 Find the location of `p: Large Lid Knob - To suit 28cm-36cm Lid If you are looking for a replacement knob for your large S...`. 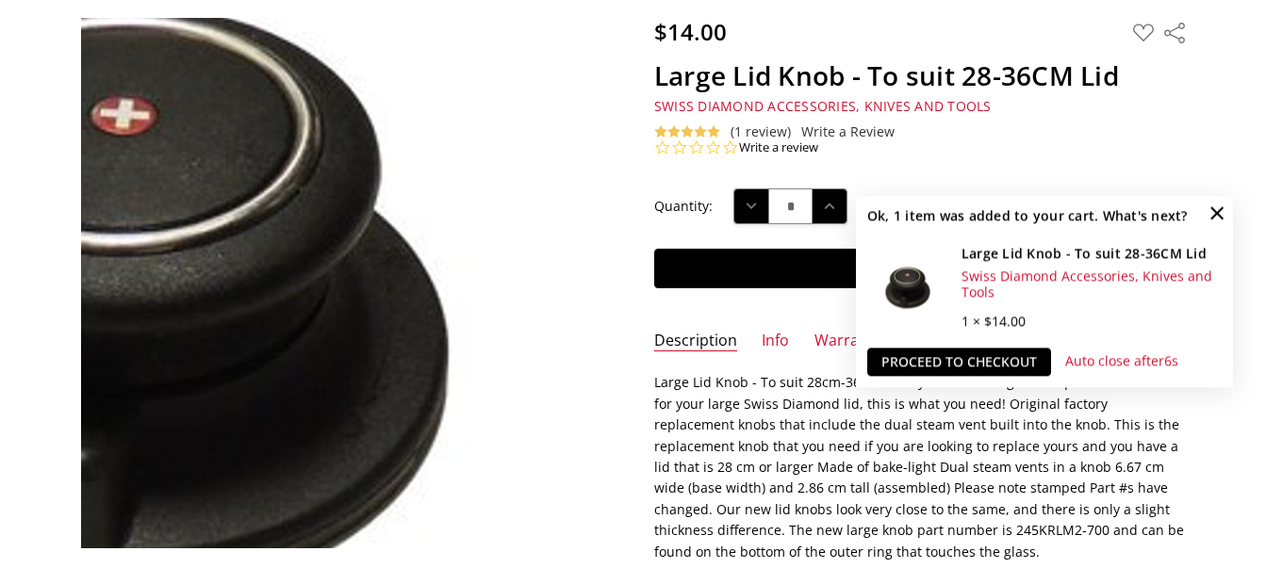

p: Large Lid Knob - To suit 28cm-36cm Lid If you are looking for a replacement knob for your large S... is located at coordinates (919, 467).